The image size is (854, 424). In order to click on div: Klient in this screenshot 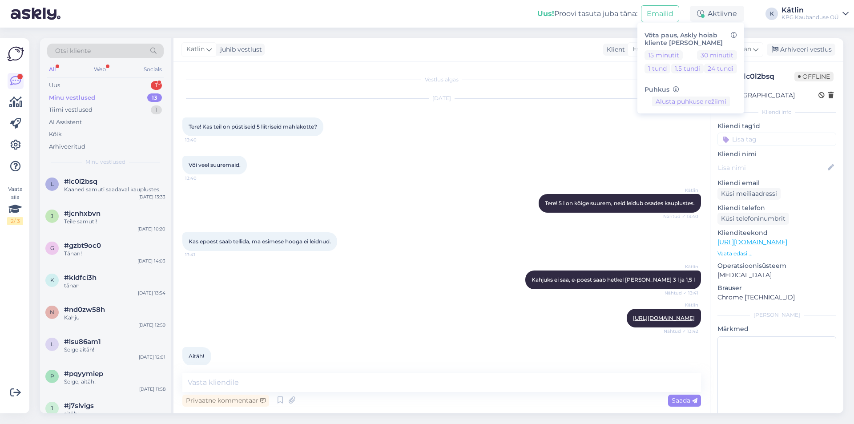, I will do `click(614, 49)`.